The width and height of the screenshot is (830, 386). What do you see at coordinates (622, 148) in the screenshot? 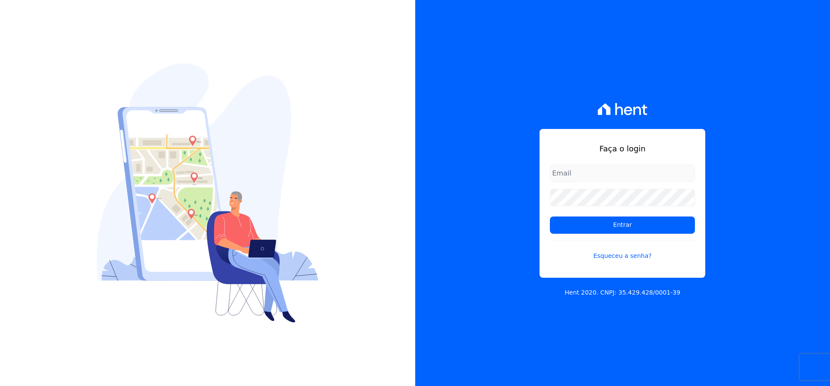
I see `h1: Faça o login` at bounding box center [622, 148].